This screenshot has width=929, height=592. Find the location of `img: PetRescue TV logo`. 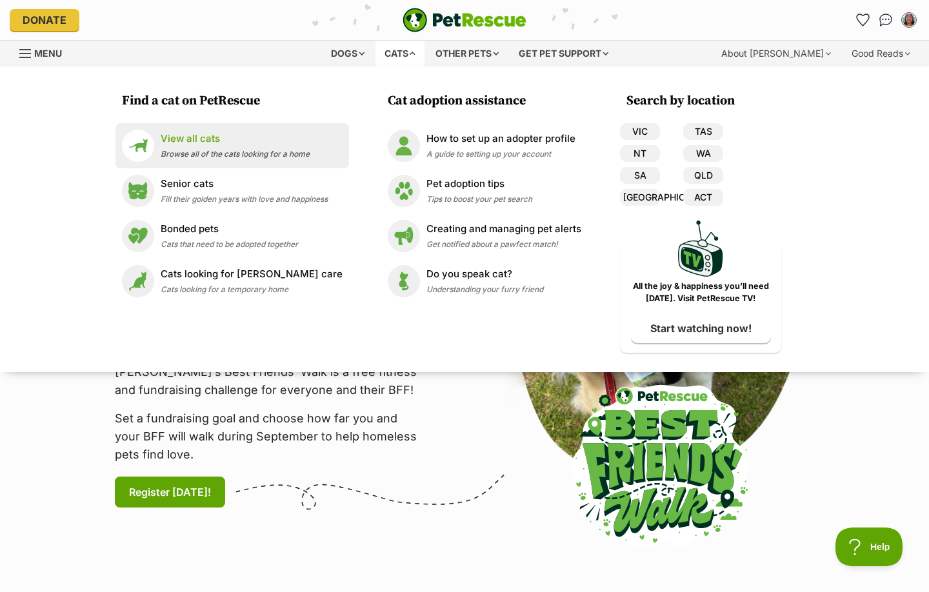

img: PetRescue TV logo is located at coordinates (700, 248).